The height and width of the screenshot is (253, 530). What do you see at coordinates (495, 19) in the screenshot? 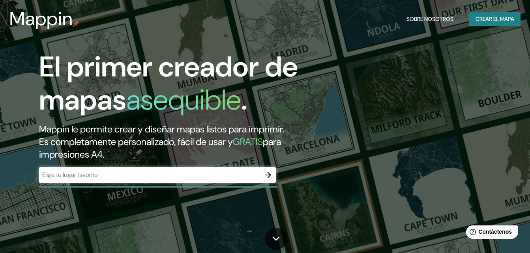
I see `font: Crear el mapa` at bounding box center [495, 19].